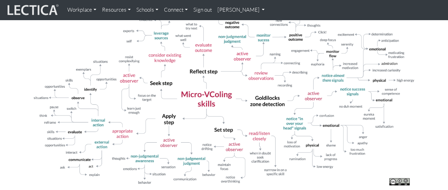  Describe the element at coordinates (203, 10) in the screenshot. I see `a: Sign out` at that location.